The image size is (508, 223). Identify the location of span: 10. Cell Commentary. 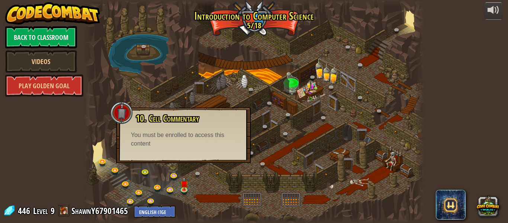
(167, 118).